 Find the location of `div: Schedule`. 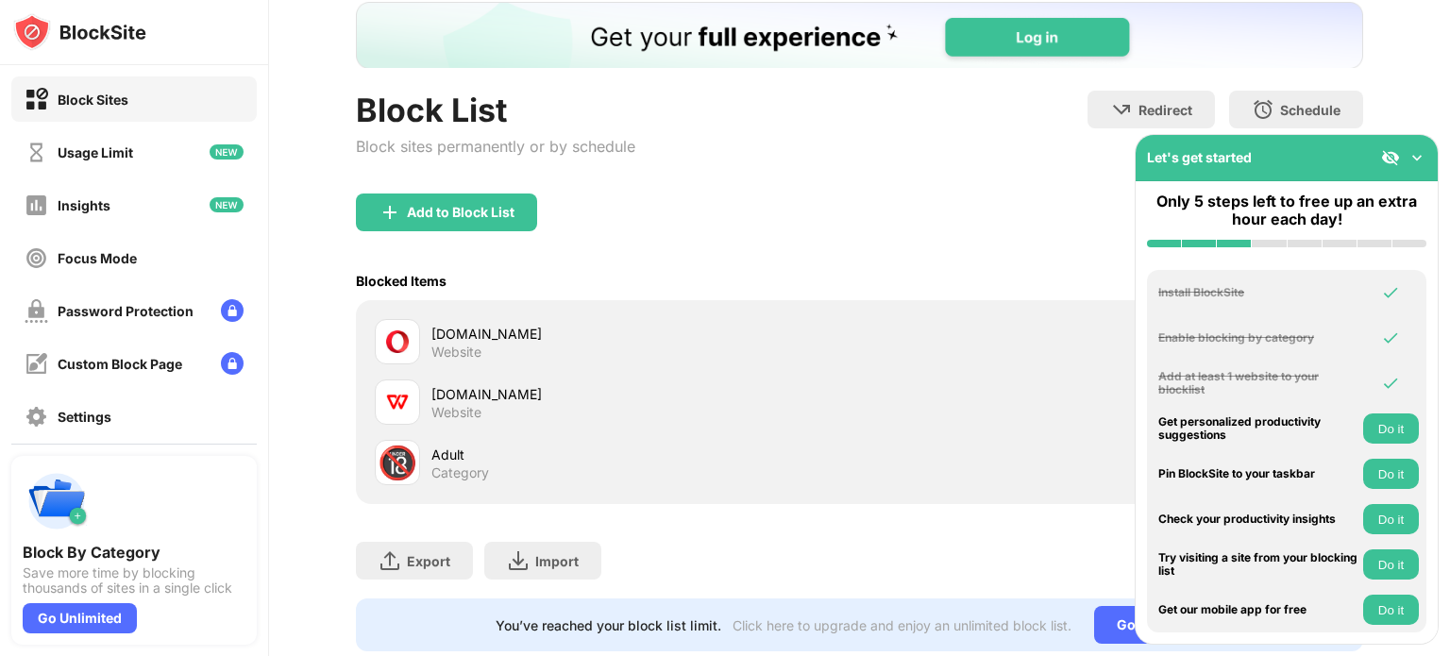

div: Schedule is located at coordinates (1310, 109).